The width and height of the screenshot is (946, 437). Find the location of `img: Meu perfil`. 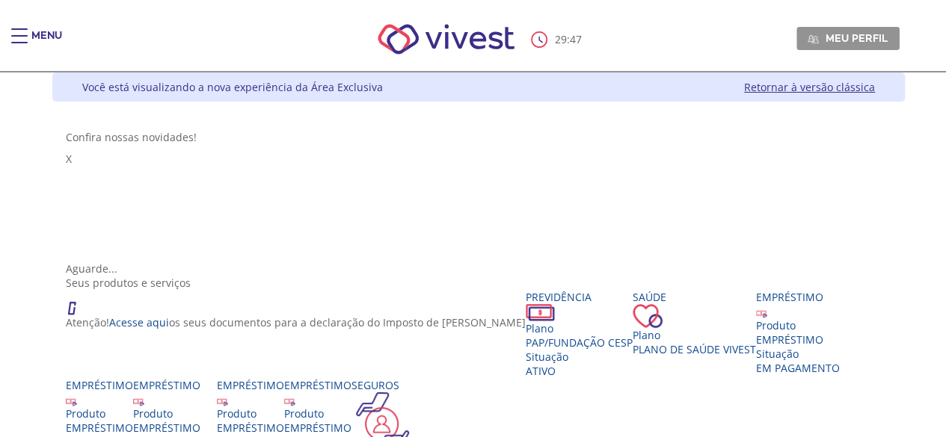

img: Meu perfil is located at coordinates (813, 39).